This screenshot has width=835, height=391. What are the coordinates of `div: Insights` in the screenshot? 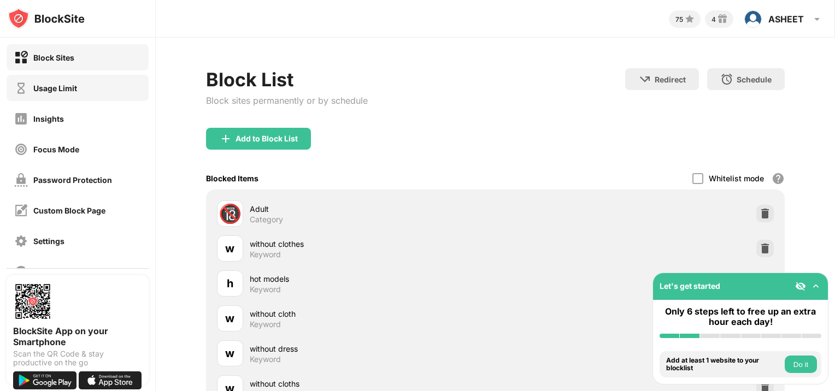 It's located at (49, 119).